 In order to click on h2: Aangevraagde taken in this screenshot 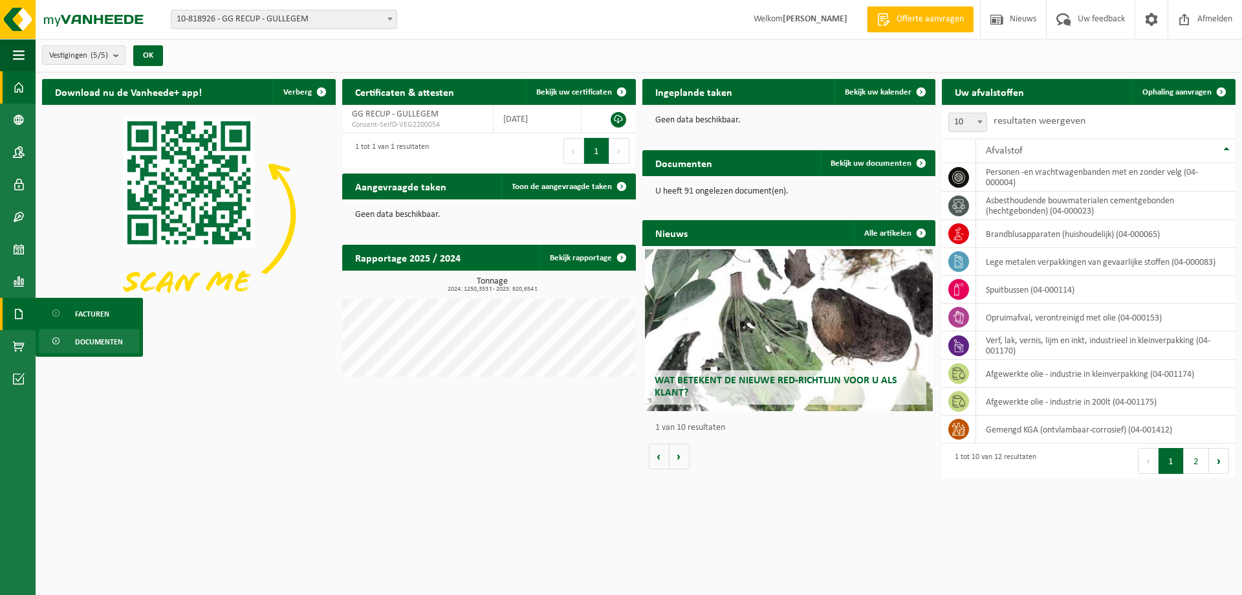, I will do `click(401, 186)`.